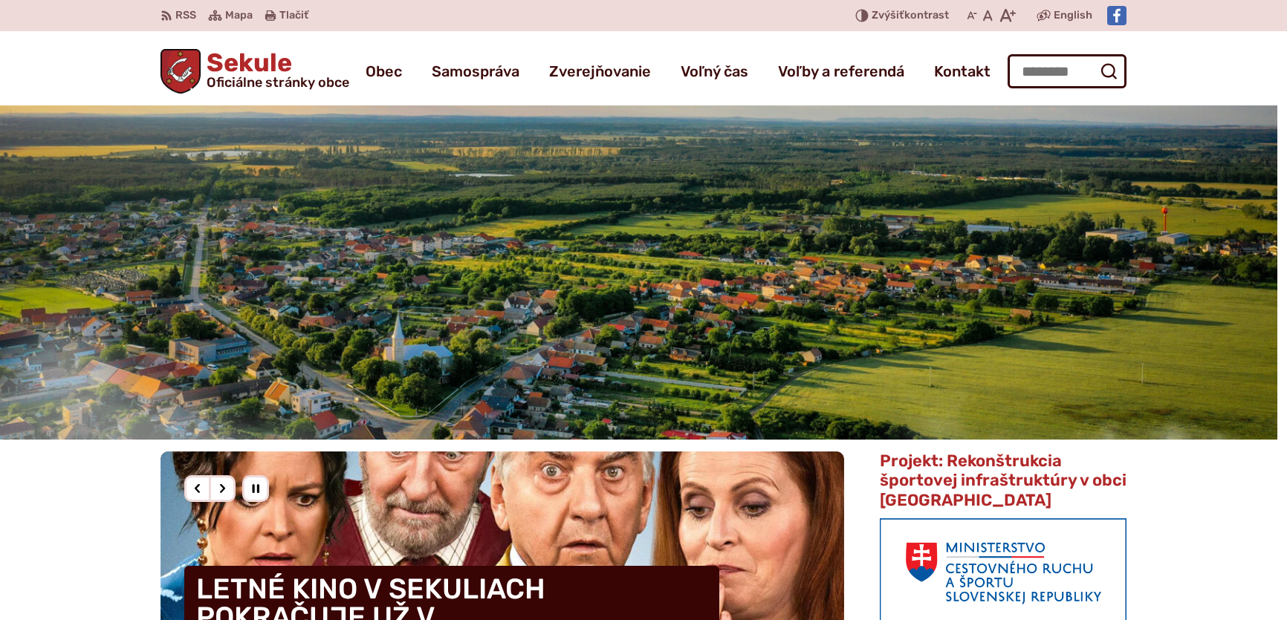 The width and height of the screenshot is (1287, 620). What do you see at coordinates (181, 71) in the screenshot?
I see `img: Prejsť na domovskú stránku` at bounding box center [181, 71].